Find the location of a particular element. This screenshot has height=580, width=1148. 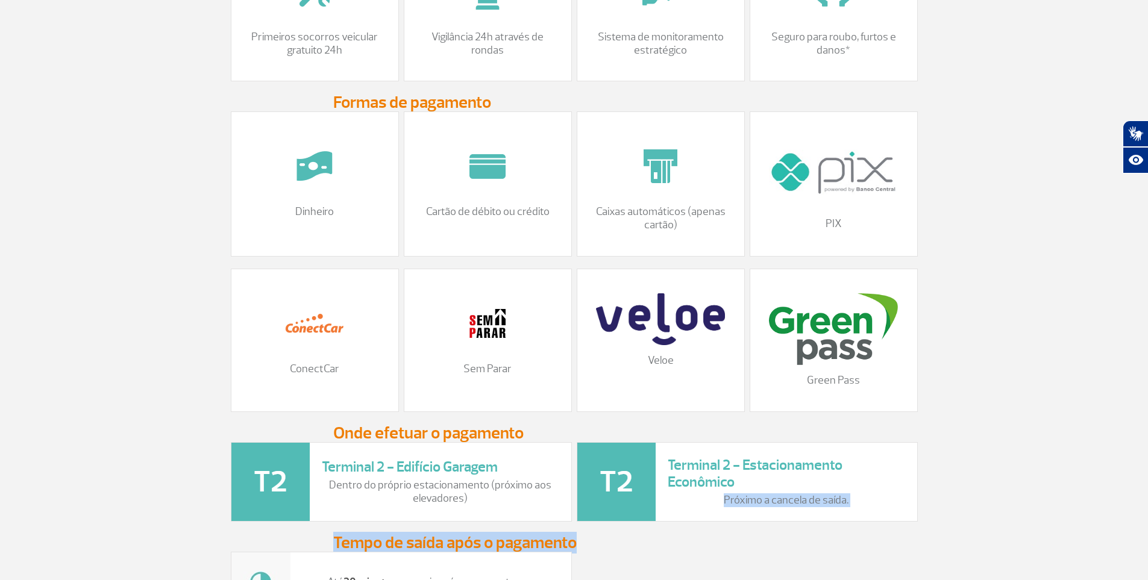

button: Abrir tradutor de língua de sinais. is located at coordinates (1136, 134).